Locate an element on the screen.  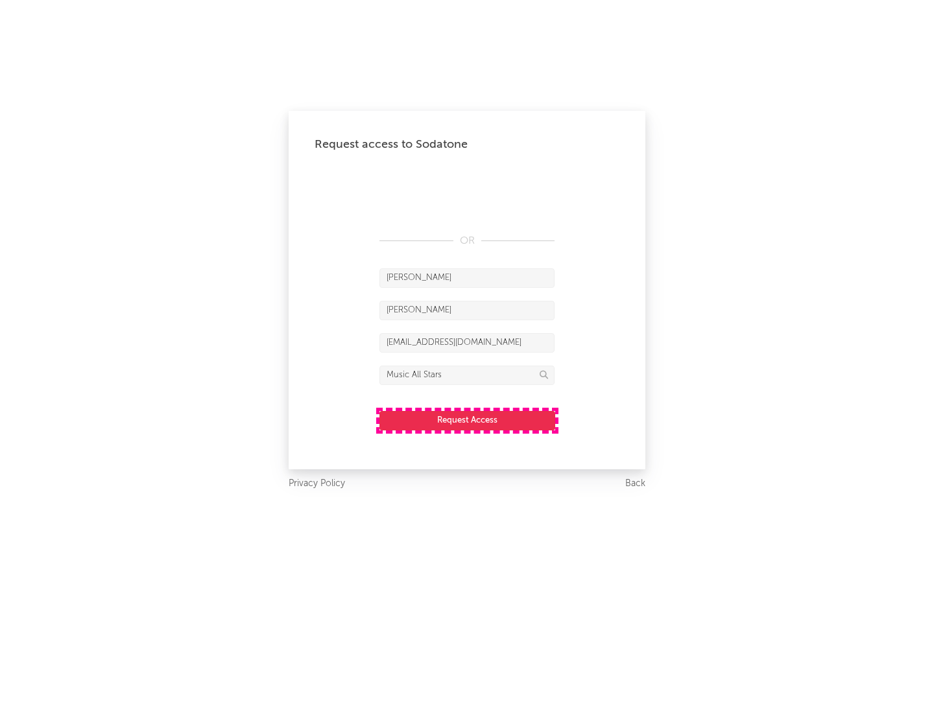
input: Division is located at coordinates (467, 375).